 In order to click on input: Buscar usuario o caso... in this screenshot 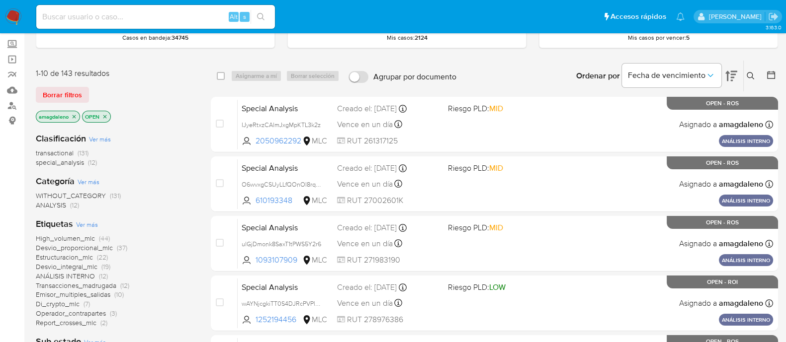, I will do `click(156, 17)`.